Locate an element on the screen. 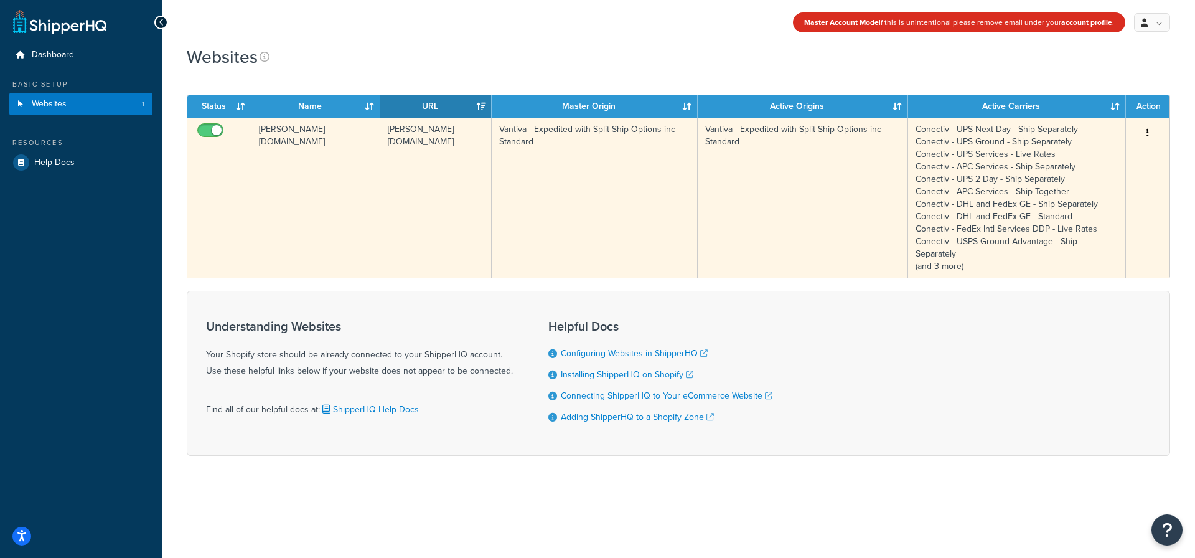 The height and width of the screenshot is (558, 1195). a: ShipperHQ Home is located at coordinates (60, 22).